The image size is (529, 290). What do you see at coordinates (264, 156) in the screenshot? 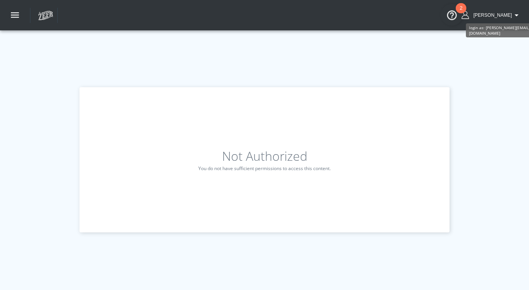
I see `h1: Not Authorized` at bounding box center [264, 156].